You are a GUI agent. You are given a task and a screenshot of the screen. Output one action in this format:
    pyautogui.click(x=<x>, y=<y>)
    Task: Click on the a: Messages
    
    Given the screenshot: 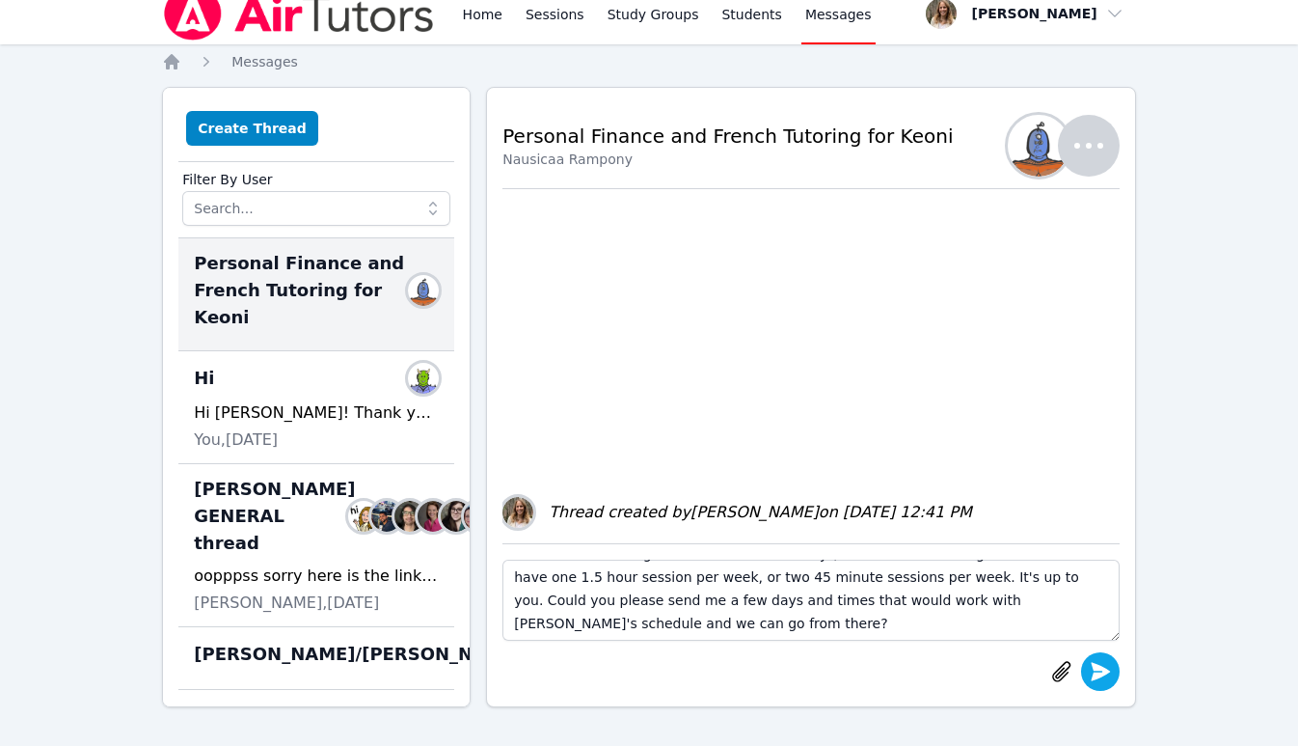 What is the action you would take?
    pyautogui.click(x=264, y=62)
    